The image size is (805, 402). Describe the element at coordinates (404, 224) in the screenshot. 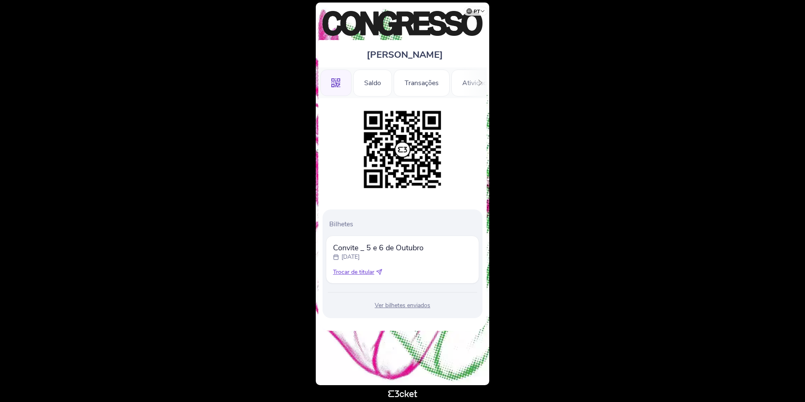

I see `p: Bilhetes` at that location.